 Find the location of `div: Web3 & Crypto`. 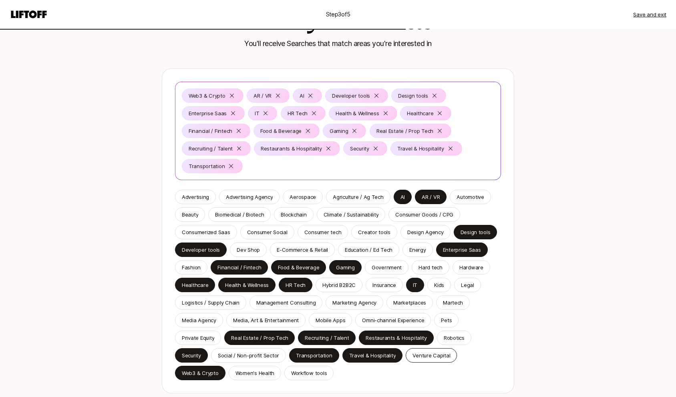

div: Web3 & Crypto is located at coordinates (207, 96).